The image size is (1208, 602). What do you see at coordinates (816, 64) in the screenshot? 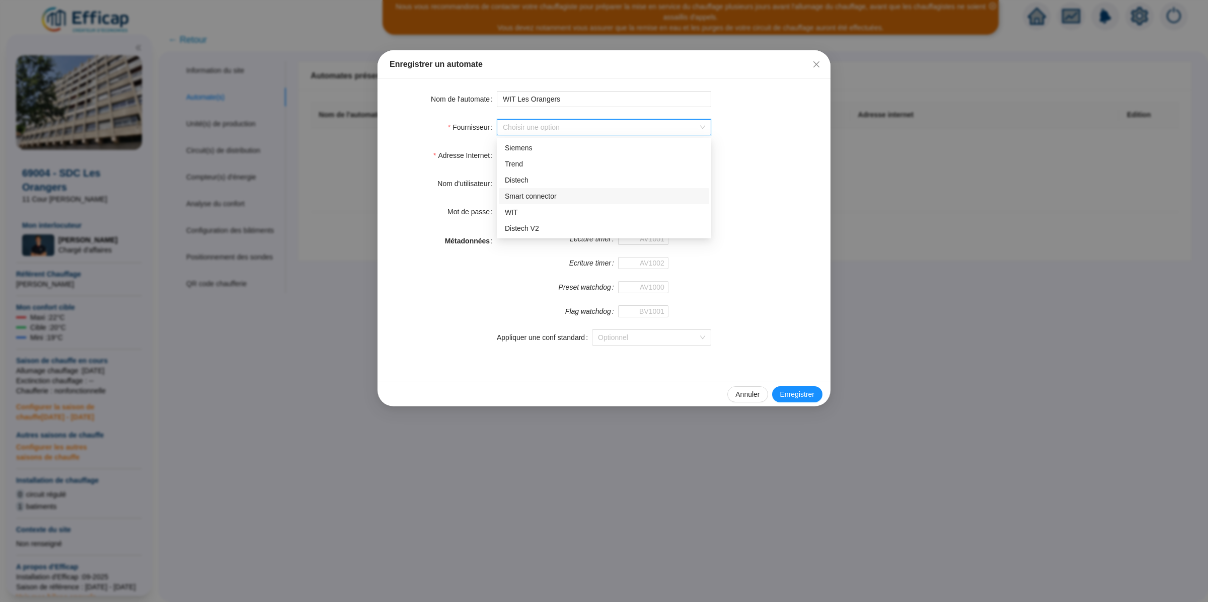
I see `button: Close` at bounding box center [816, 64].